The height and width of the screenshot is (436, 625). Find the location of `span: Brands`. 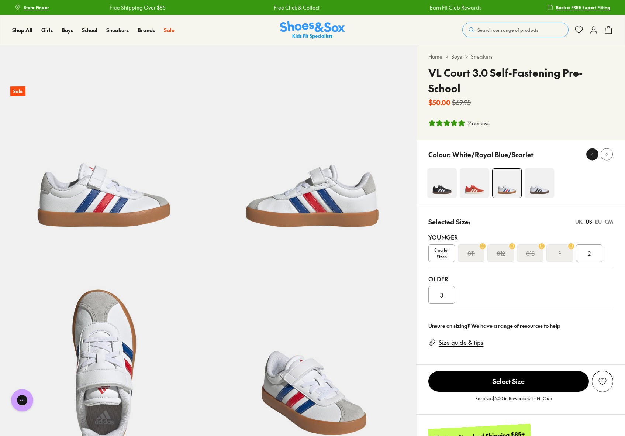

span: Brands is located at coordinates (146, 30).